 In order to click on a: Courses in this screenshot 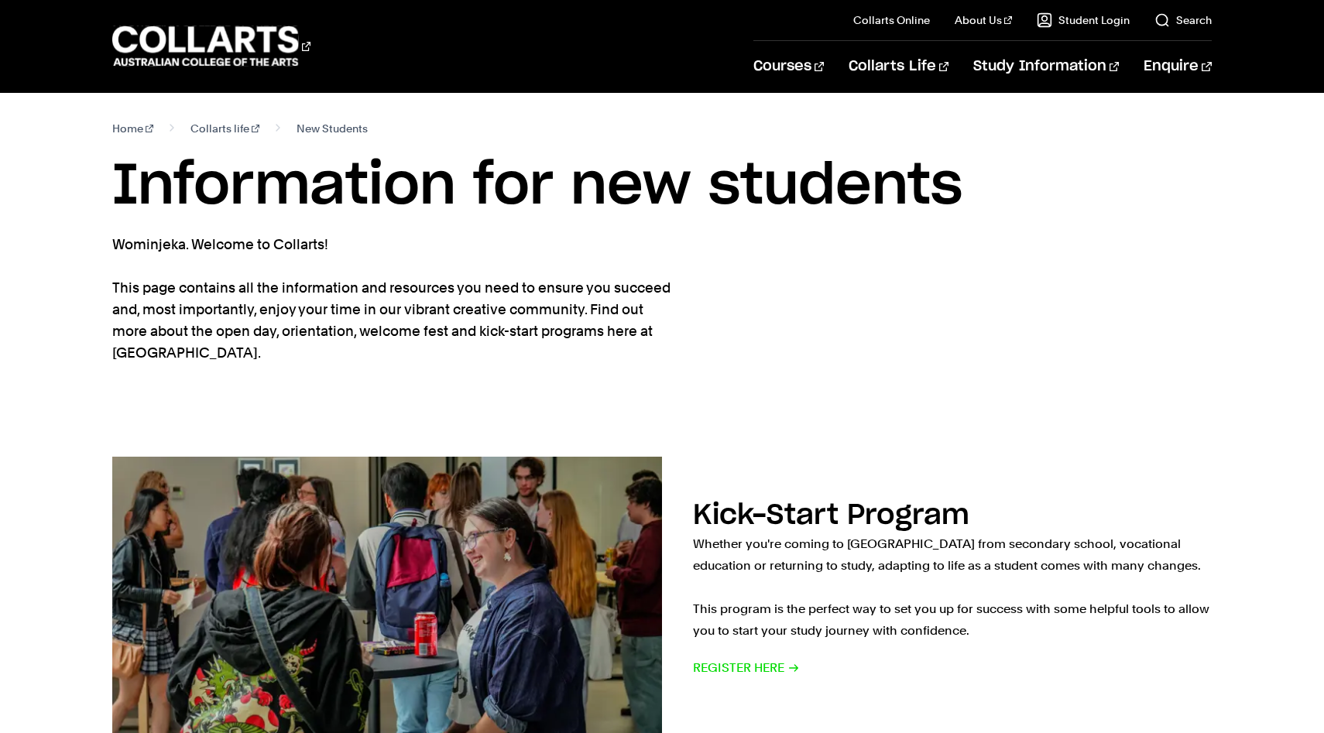, I will do `click(788, 67)`.